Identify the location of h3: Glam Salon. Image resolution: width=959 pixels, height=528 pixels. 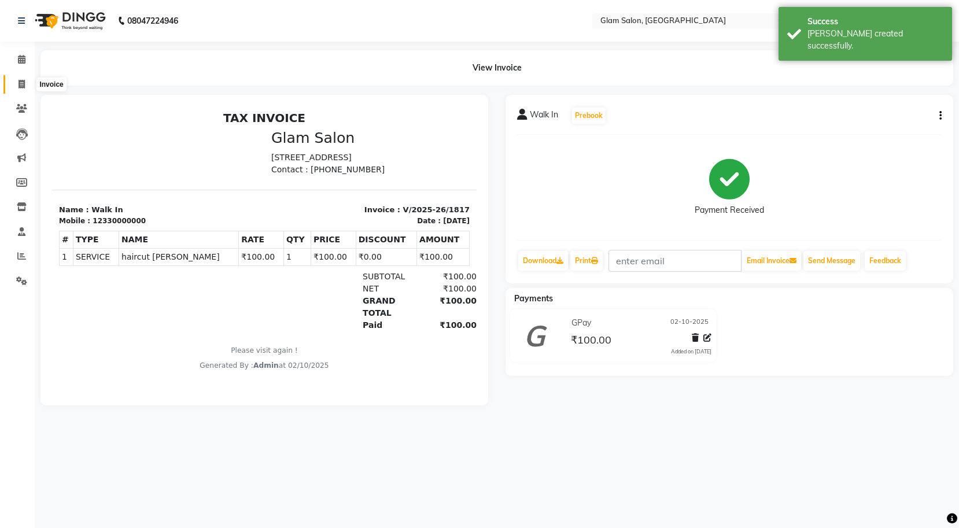
(318, 32).